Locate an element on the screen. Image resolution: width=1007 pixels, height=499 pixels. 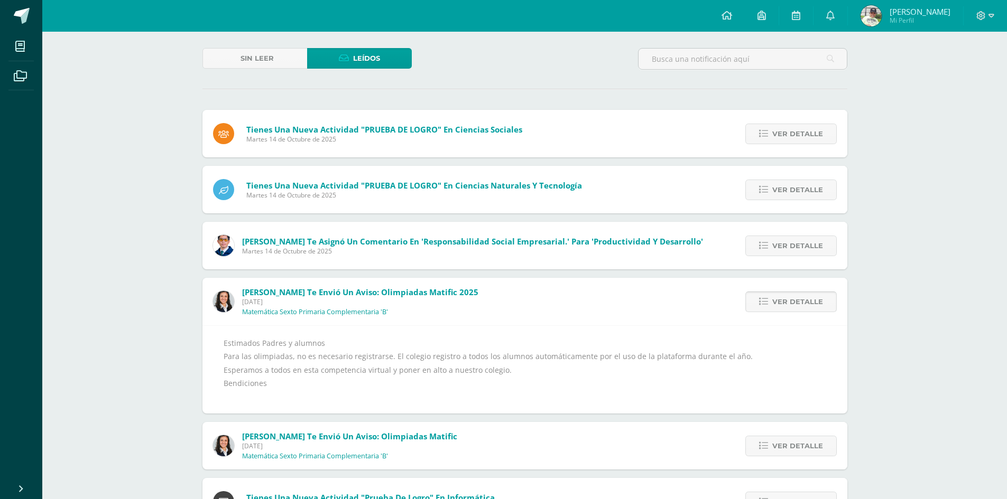
a: Leídos is located at coordinates (359, 58).